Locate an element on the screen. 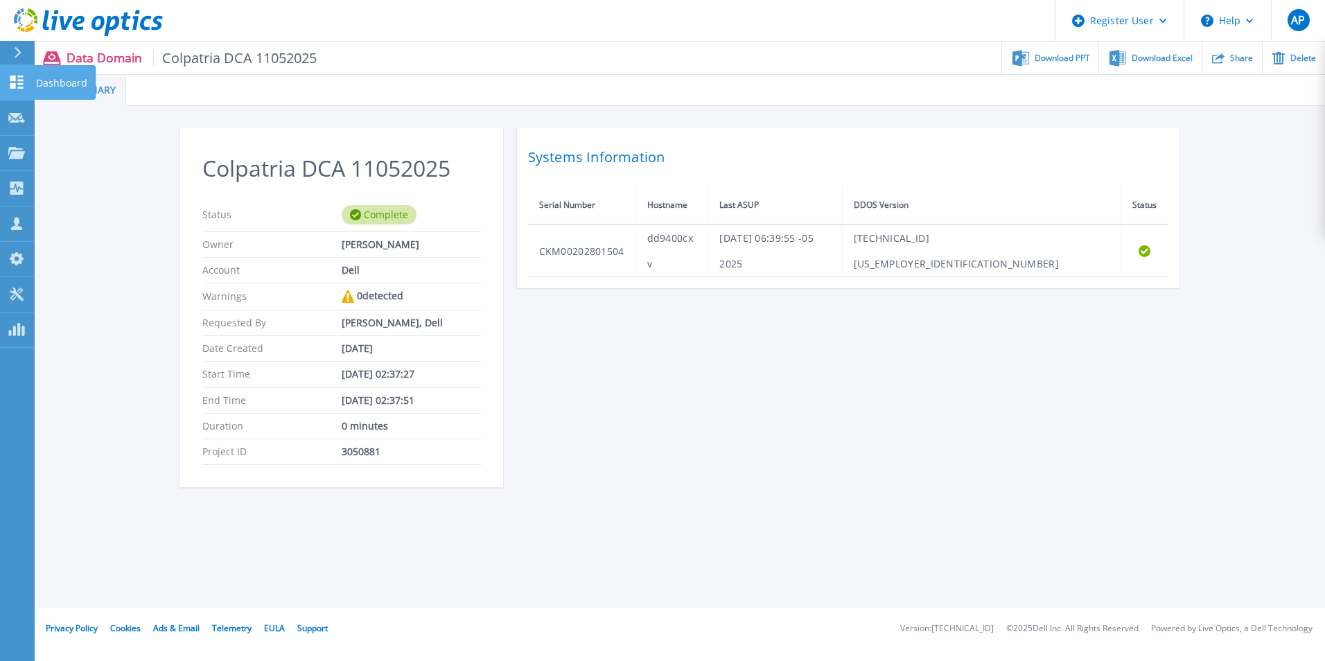  td: CKM00202801504 is located at coordinates (582, 251).